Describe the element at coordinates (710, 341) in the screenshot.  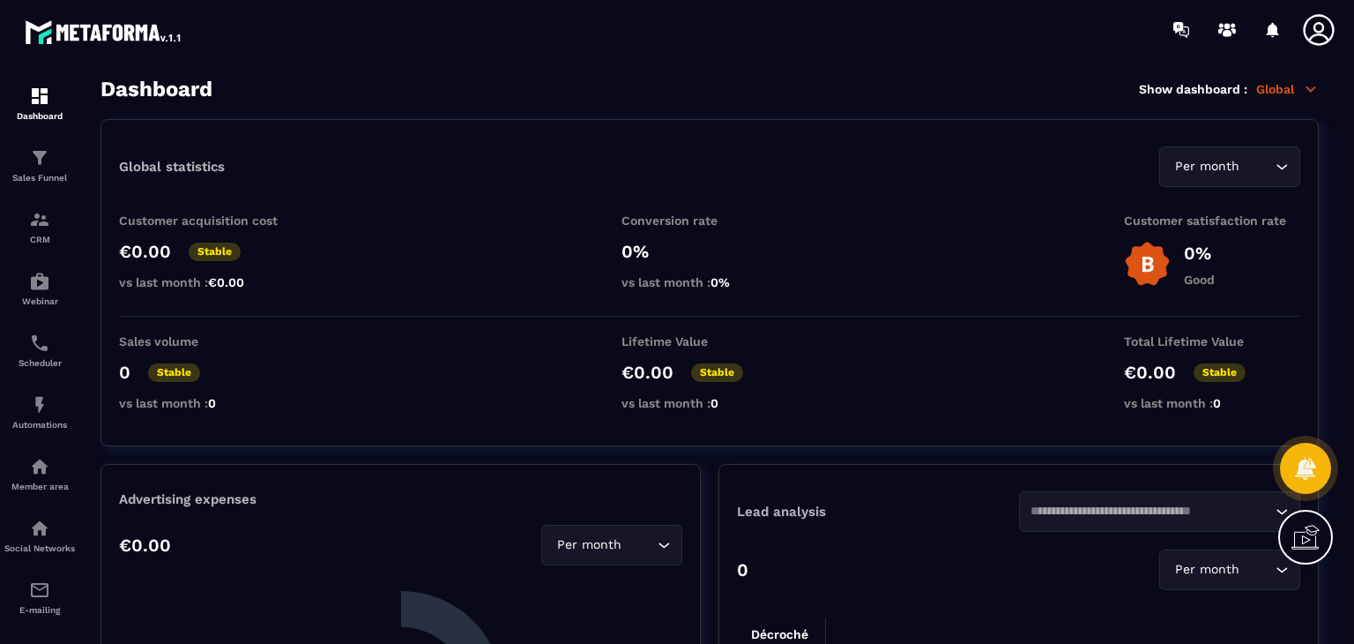
I see `p: Lifetime Value` at that location.